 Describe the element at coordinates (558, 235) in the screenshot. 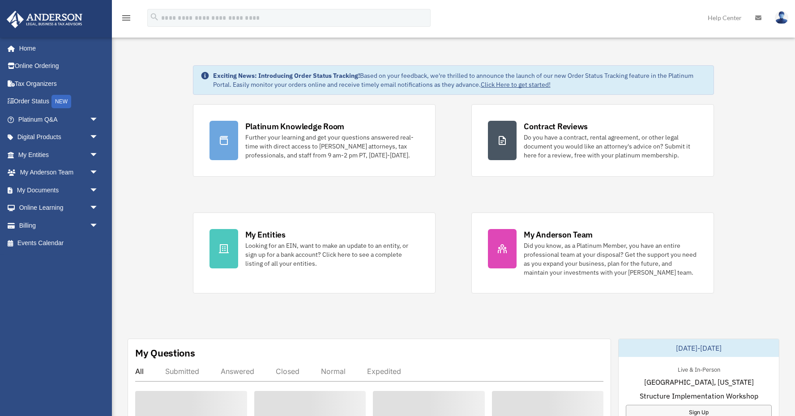

I see `div: My Anderson Team` at that location.